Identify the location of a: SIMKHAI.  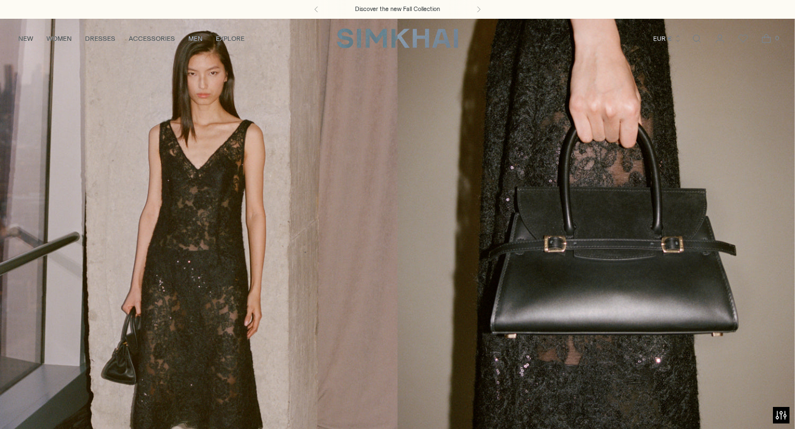
(397, 38).